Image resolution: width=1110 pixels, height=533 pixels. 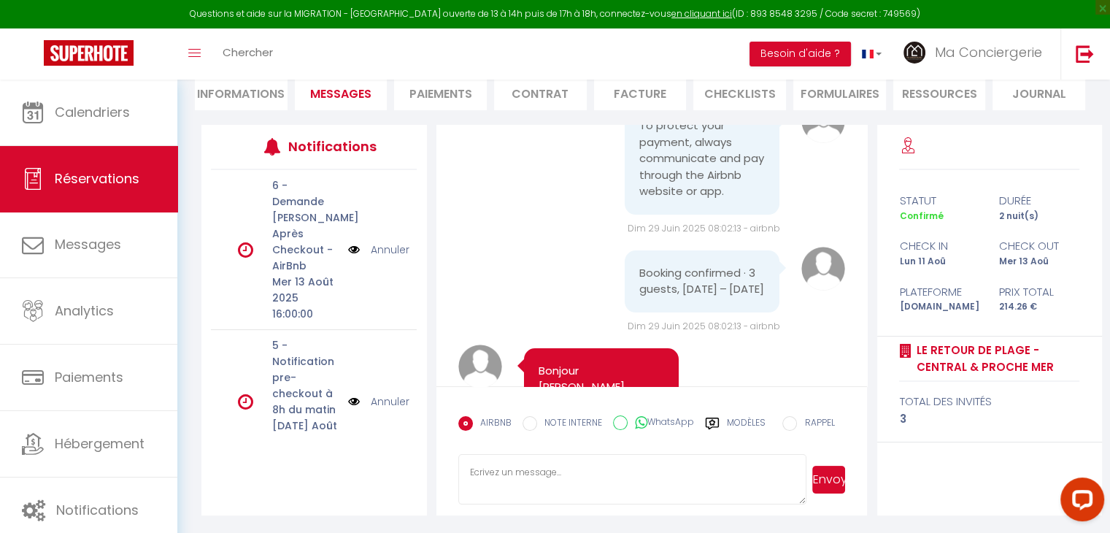 I want to click on img: Super Booking, so click(x=88, y=53).